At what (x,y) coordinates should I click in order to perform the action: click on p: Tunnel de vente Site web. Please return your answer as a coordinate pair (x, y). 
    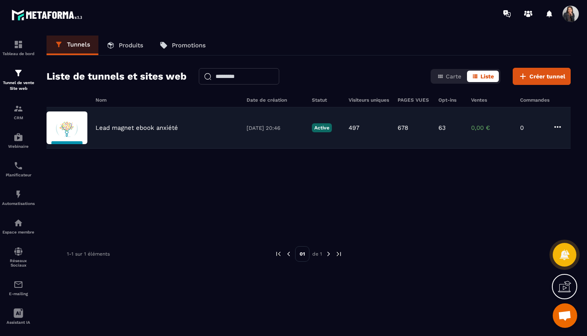
    Looking at the image, I should click on (18, 86).